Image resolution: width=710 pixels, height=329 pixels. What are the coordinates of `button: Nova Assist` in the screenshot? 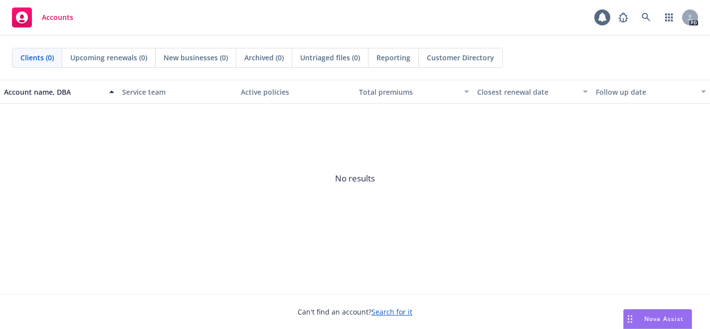 It's located at (658, 319).